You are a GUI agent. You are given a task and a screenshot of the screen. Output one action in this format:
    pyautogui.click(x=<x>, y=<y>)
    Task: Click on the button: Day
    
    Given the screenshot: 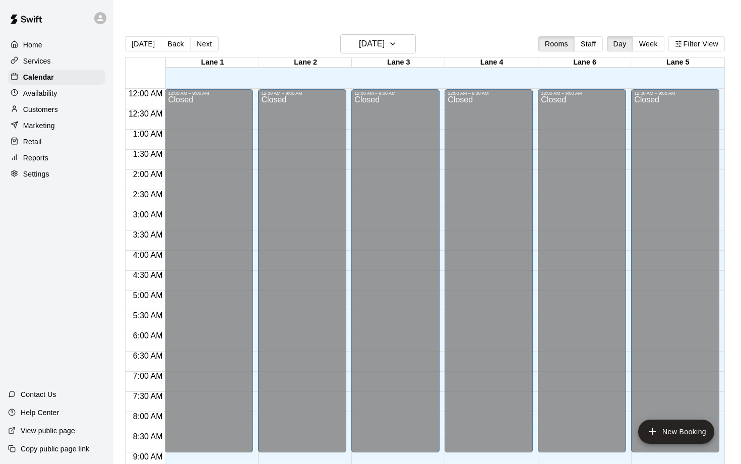 What is the action you would take?
    pyautogui.click(x=620, y=44)
    